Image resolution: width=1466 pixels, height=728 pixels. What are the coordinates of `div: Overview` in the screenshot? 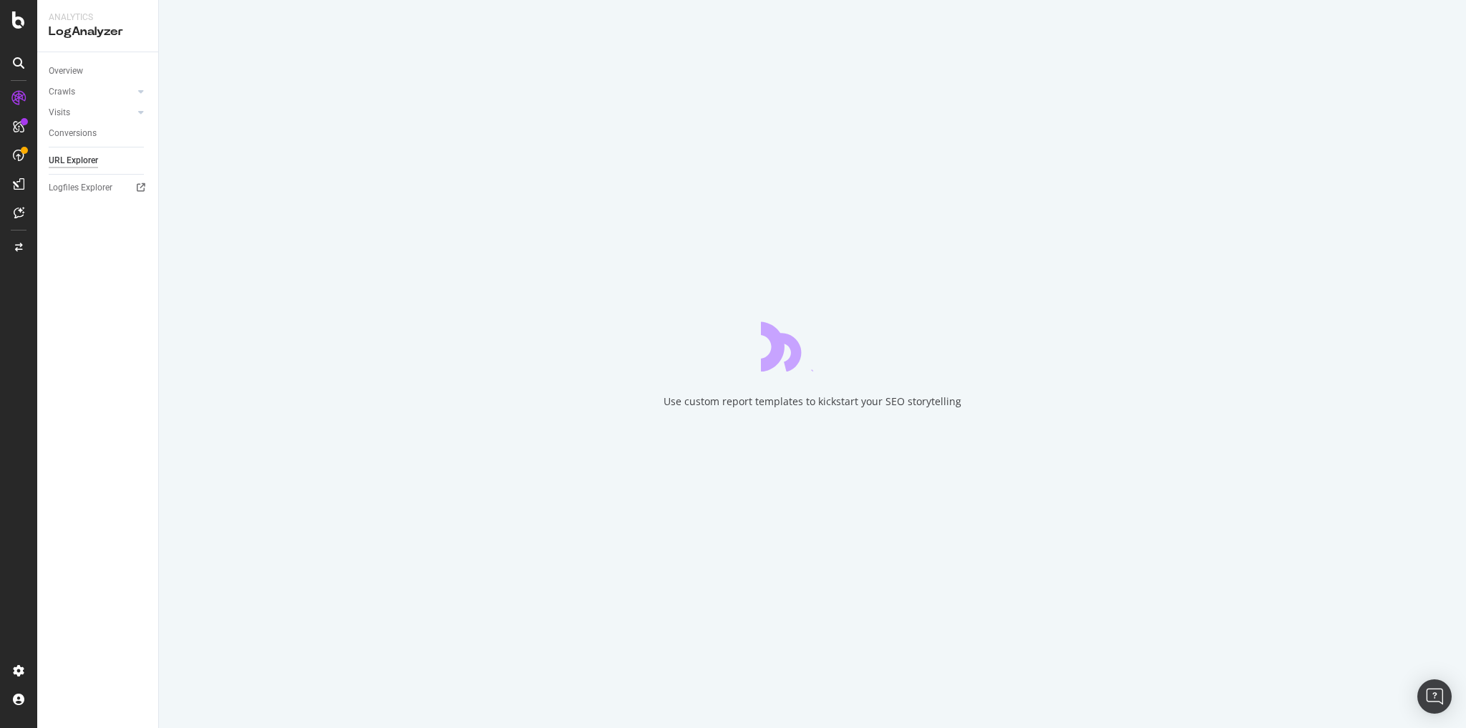 It's located at (66, 71).